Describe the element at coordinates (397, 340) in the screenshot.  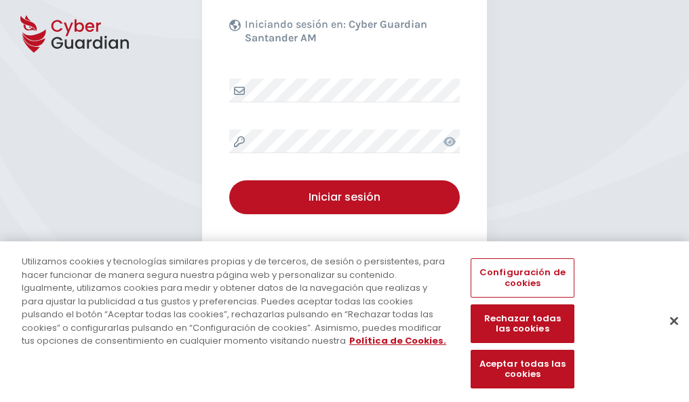
I see `a: Más información sobre su privacidad, se abre en una nueva pestaña` at that location.